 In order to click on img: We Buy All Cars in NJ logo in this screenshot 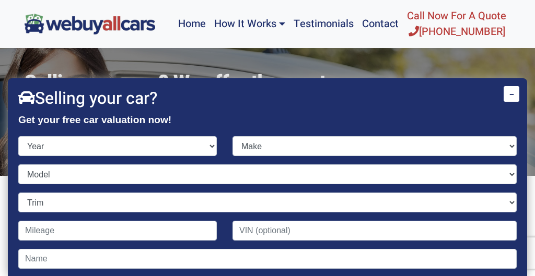, I will do `click(90, 24)`.